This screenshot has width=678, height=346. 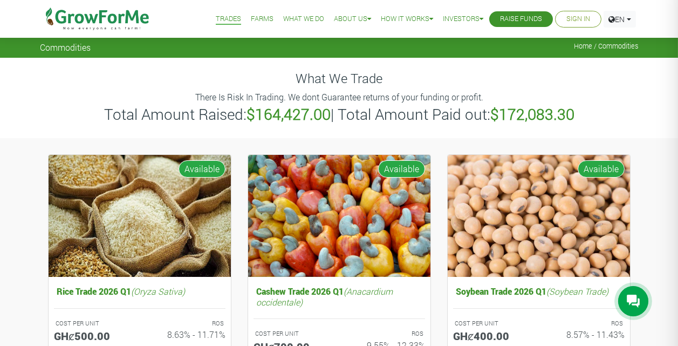 What do you see at coordinates (339, 296) in the screenshot?
I see `h5: Cashew Trade 2026 Q1` at bounding box center [339, 296].